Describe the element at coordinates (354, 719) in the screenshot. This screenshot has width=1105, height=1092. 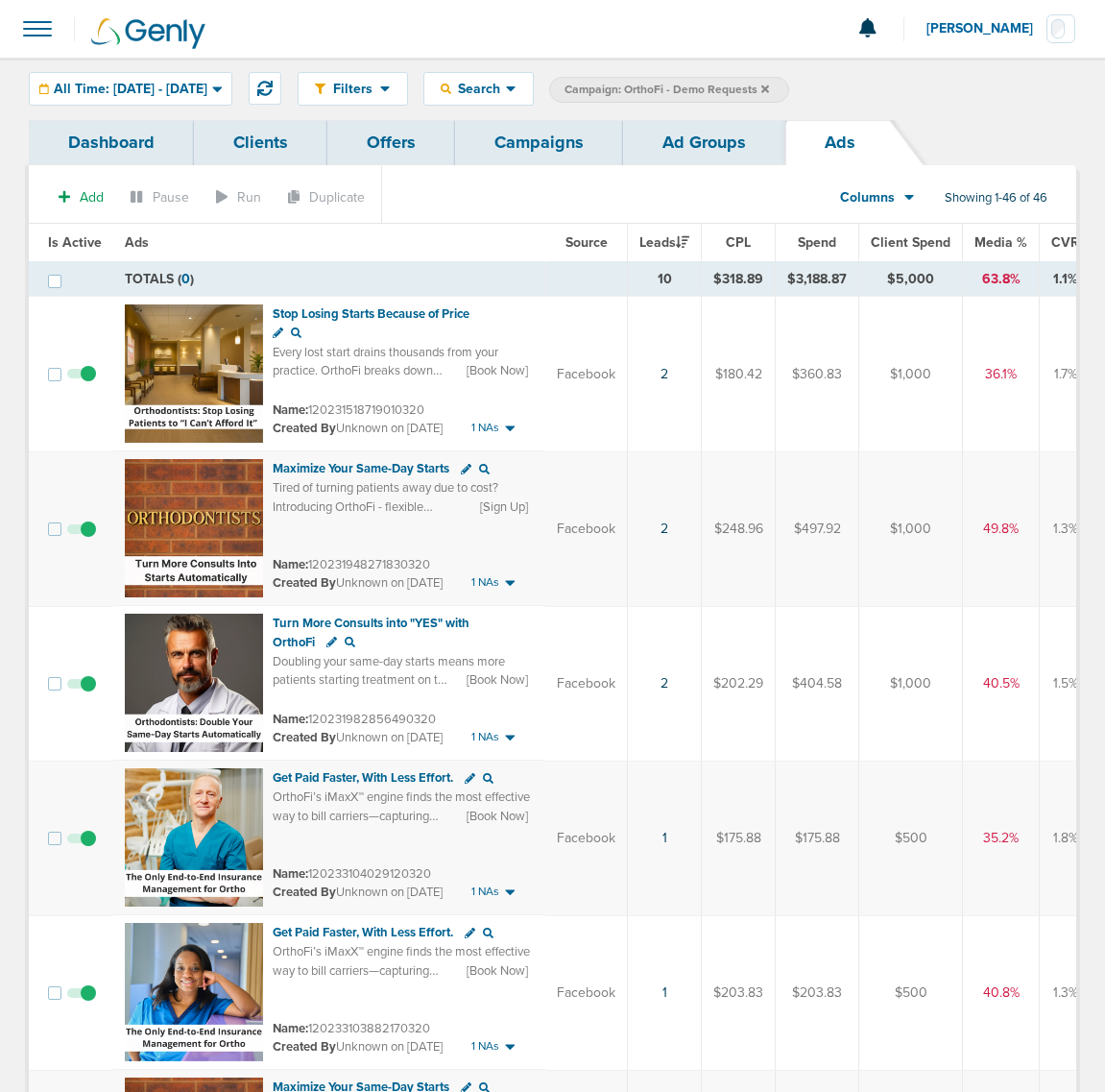
I see `small: 120231982856490320` at that location.